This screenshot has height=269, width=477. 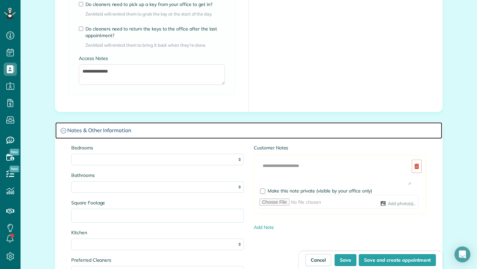 I want to click on label: Bathrooms, so click(x=157, y=175).